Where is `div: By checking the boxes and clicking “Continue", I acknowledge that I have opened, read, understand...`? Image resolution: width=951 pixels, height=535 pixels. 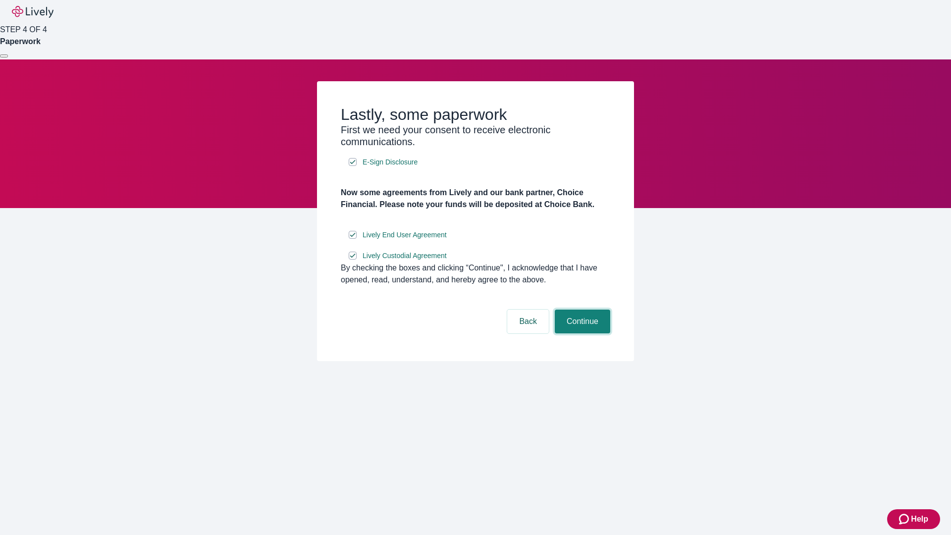 div: By checking the boxes and clicking “Continue", I acknowledge that I have opened, read, understand... is located at coordinates (476, 274).